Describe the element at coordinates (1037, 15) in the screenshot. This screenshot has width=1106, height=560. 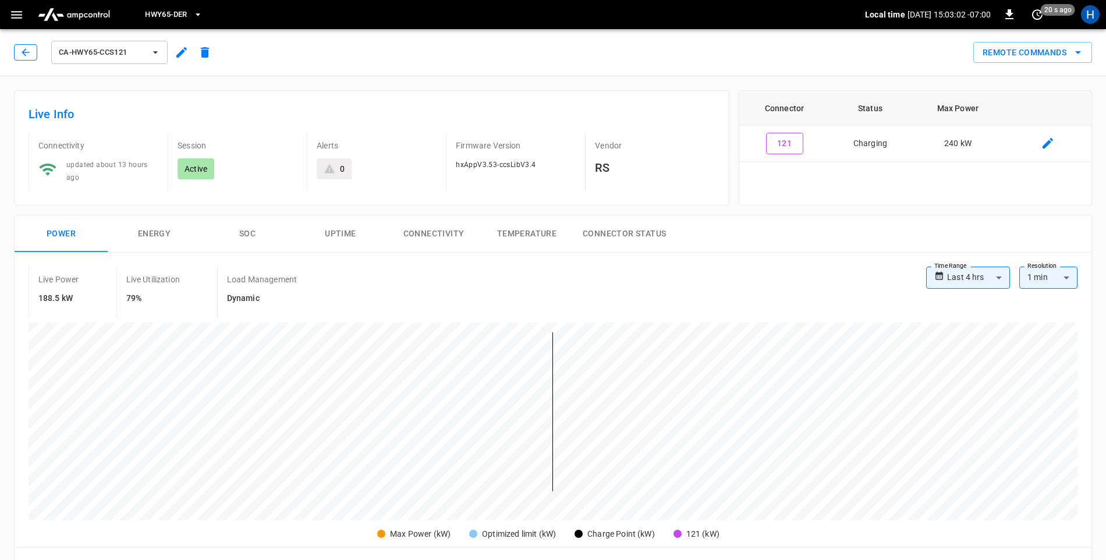
I see `button: set refresh interval` at that location.